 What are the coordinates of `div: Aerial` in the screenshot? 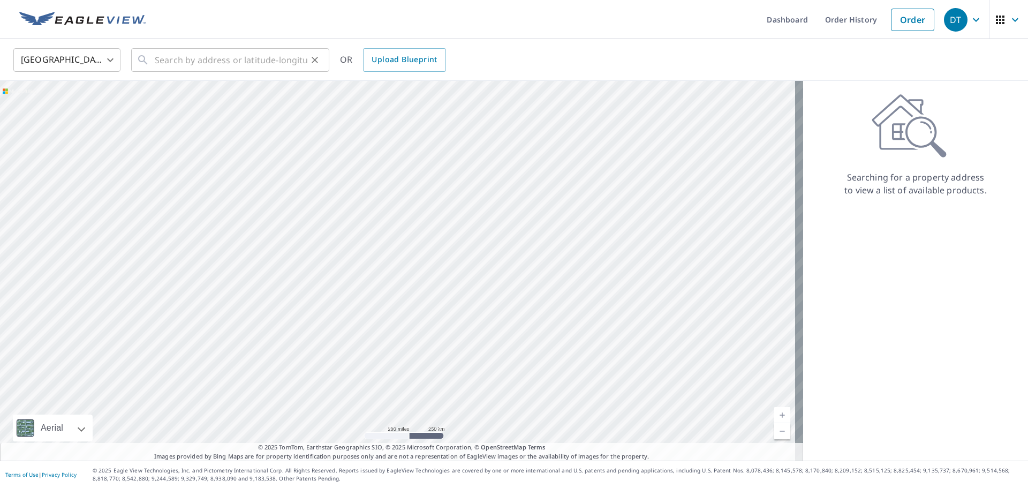 It's located at (52, 428).